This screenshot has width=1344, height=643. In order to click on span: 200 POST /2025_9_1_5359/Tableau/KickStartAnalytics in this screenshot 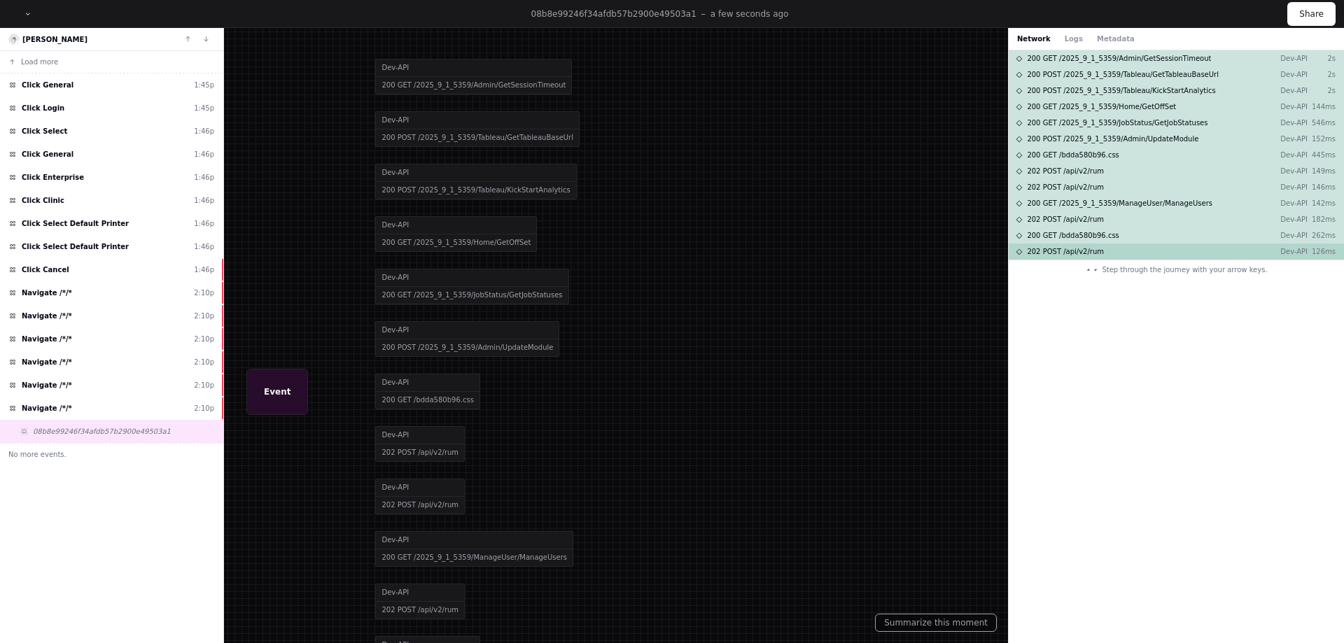, I will do `click(1121, 90)`.